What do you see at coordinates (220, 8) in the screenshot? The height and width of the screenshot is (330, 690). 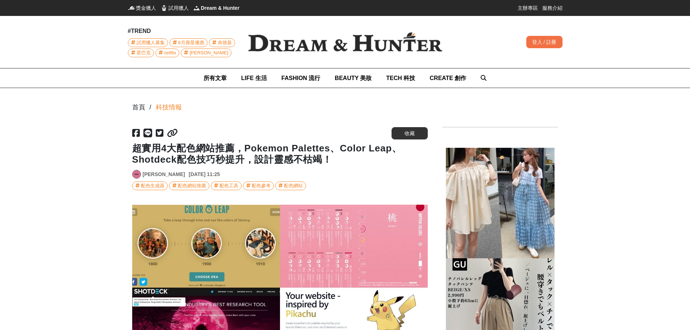 I see `span: Dream & Hunter` at bounding box center [220, 8].